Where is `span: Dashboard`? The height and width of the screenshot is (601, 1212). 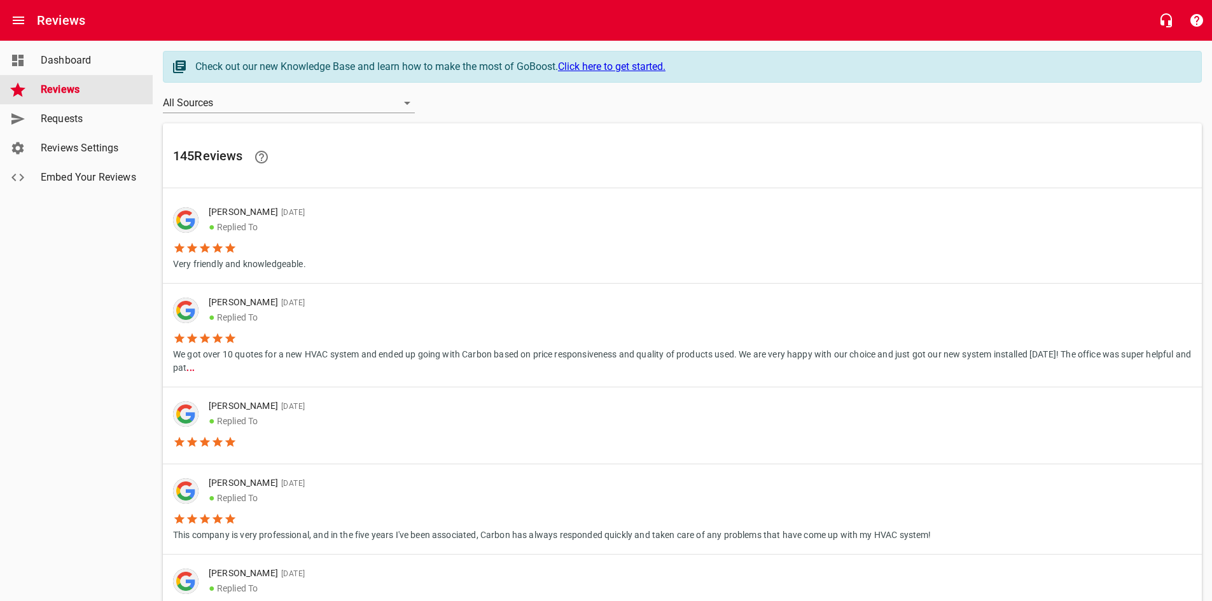 span: Dashboard is located at coordinates (89, 60).